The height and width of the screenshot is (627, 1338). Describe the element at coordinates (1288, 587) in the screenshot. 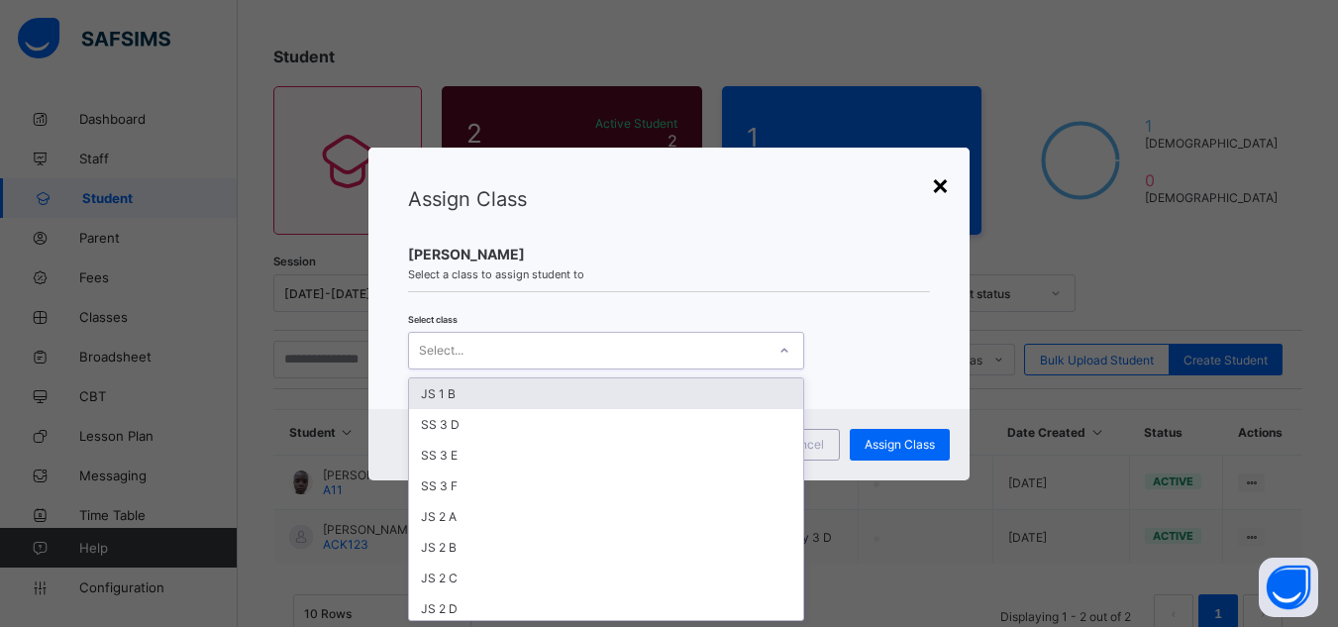

I see `button: Open asap` at that location.